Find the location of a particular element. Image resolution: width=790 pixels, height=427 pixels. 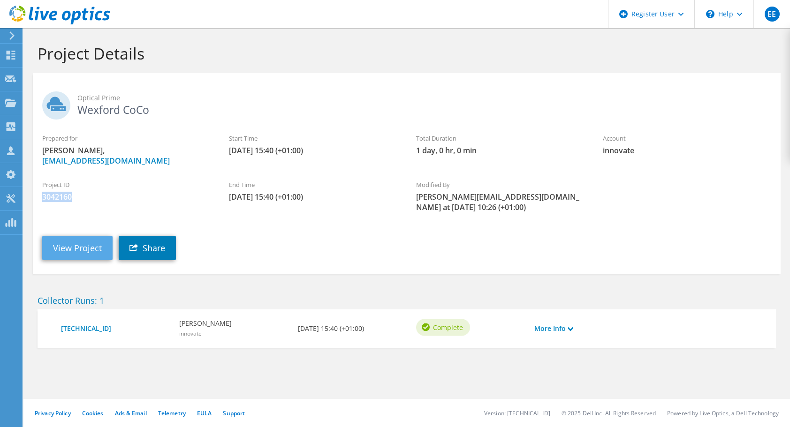

a: Cookies is located at coordinates (93, 413).